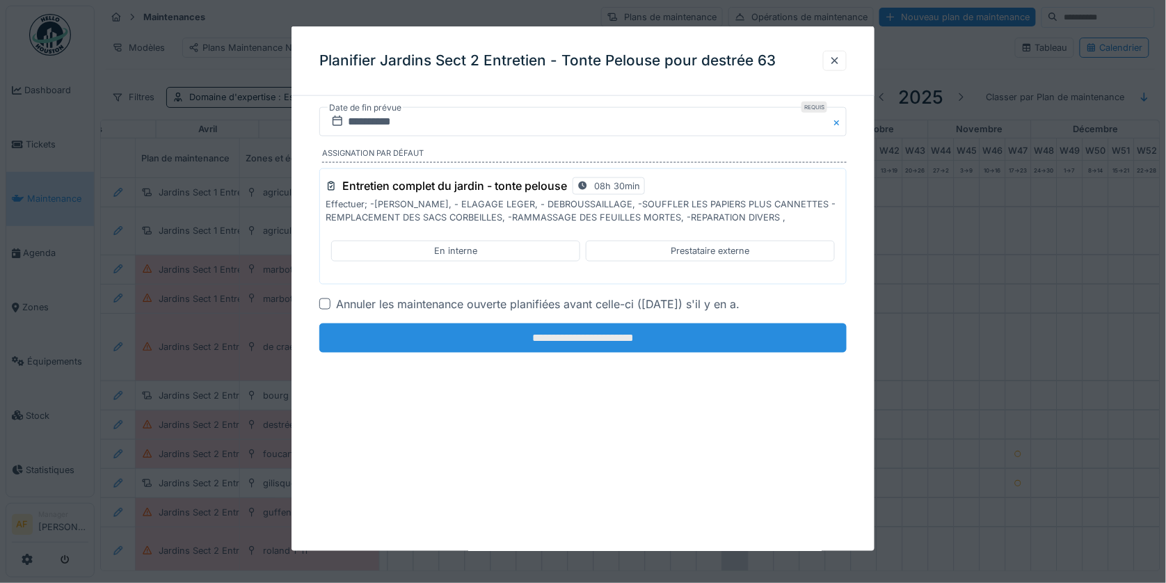  What do you see at coordinates (365, 108) in the screenshot?
I see `label: Date de fin prévue` at bounding box center [365, 108].